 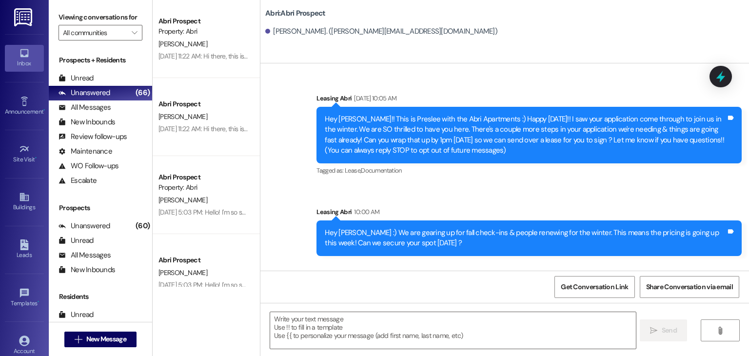 What do you see at coordinates (24, 250) in the screenshot?
I see `a: Leads` at bounding box center [24, 250].